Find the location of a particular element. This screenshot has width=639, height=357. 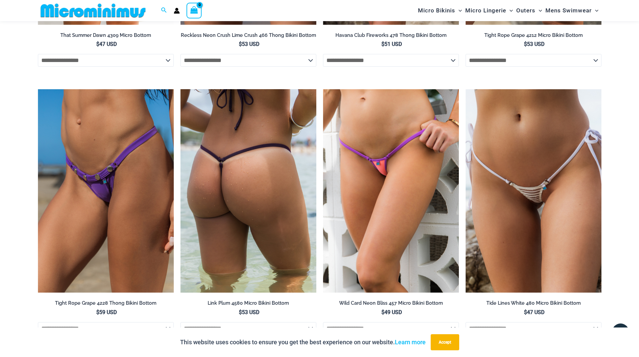

span: Micro Bikinis is located at coordinates (436, 10).